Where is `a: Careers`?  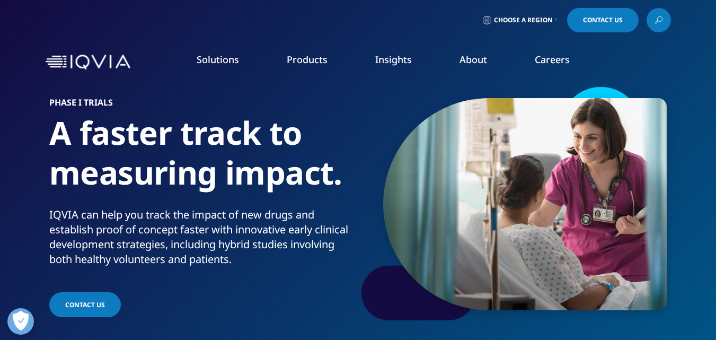
a: Careers is located at coordinates (552, 59).